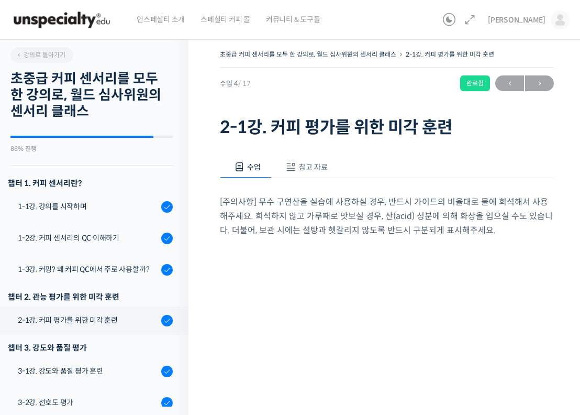 The image size is (580, 415). I want to click on h2: 초중급 커피 센서리를 모두 한 강의로, 월드 심사위원의 센서리 클래스, so click(92, 95).